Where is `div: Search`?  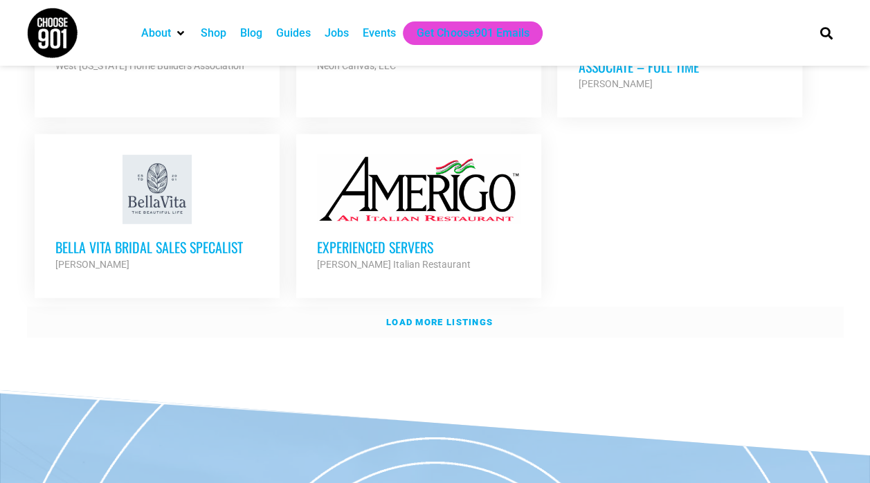 div: Search is located at coordinates (826, 33).